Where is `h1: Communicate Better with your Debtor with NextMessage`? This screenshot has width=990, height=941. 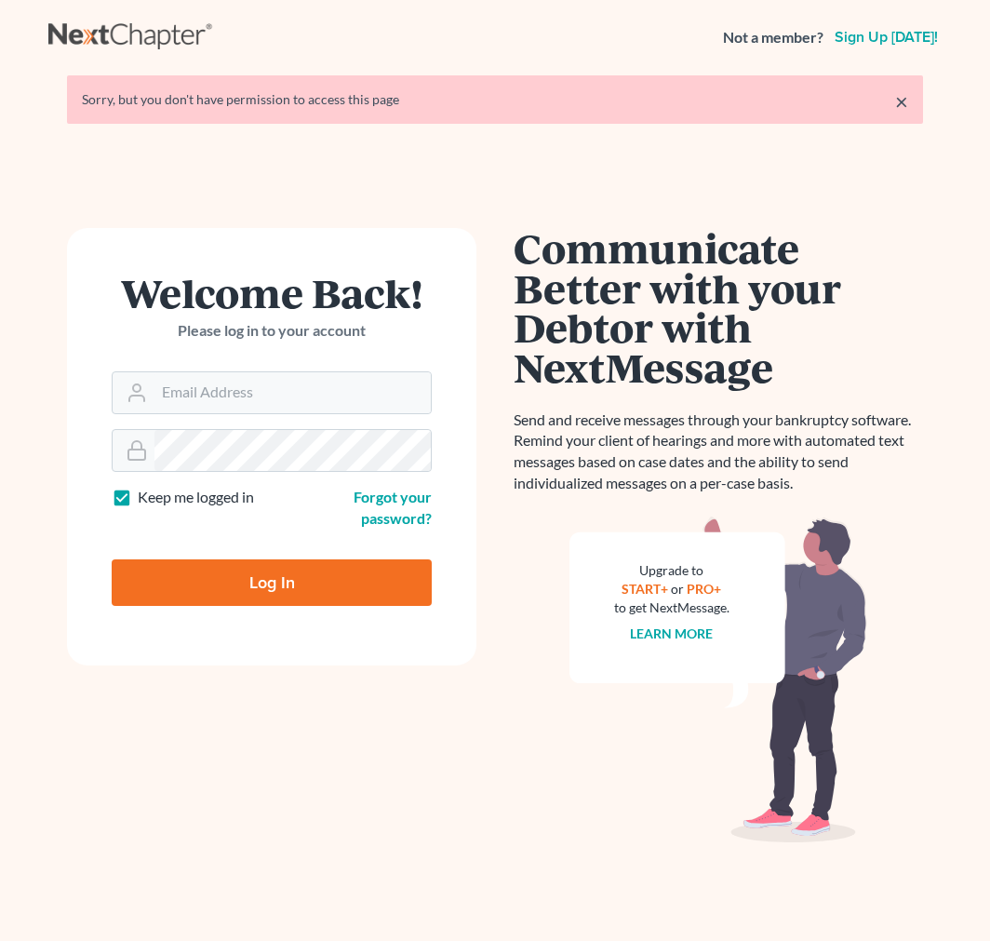 h1: Communicate Better with your Debtor with NextMessage is located at coordinates (718, 307).